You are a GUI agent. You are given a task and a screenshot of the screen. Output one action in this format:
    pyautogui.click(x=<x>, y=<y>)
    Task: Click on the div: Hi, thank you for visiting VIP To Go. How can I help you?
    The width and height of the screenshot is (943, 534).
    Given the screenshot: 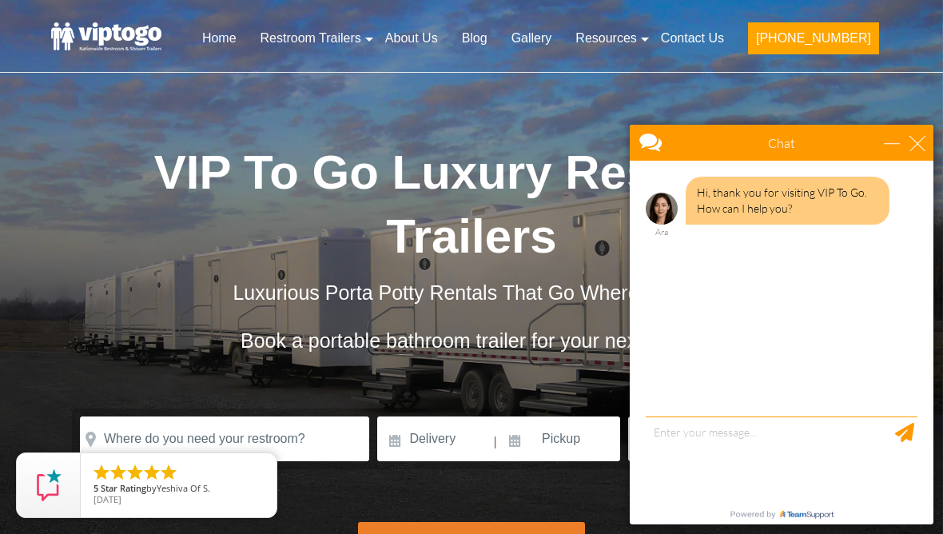 What is the action you would take?
    pyautogui.click(x=167, y=86)
    